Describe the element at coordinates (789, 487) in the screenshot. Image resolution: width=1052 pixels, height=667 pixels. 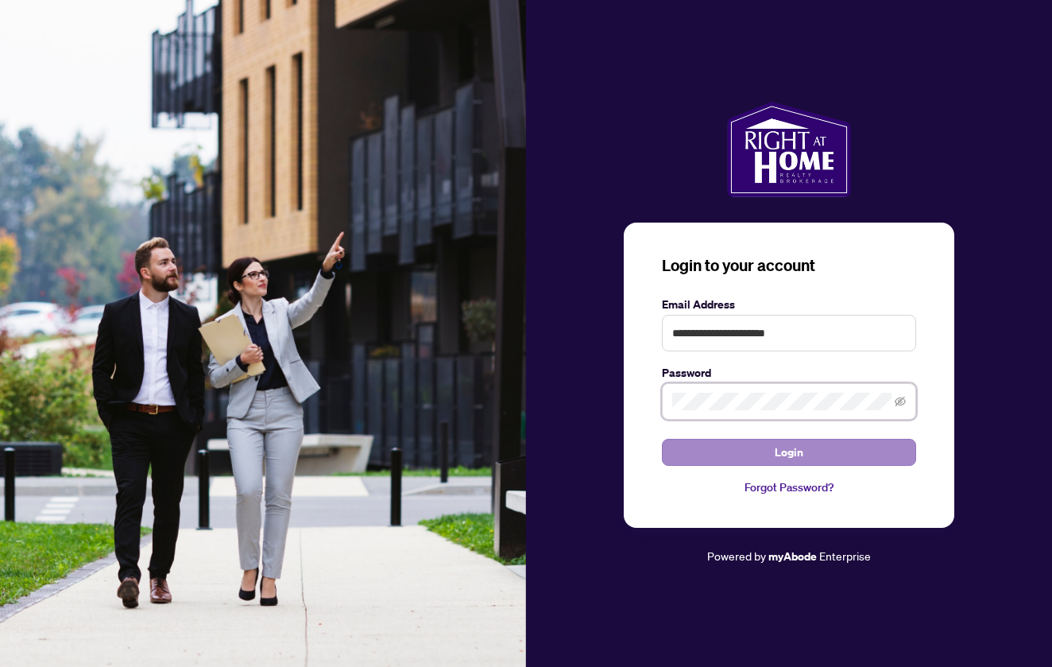
I see `a: Forgot Password?` at that location.